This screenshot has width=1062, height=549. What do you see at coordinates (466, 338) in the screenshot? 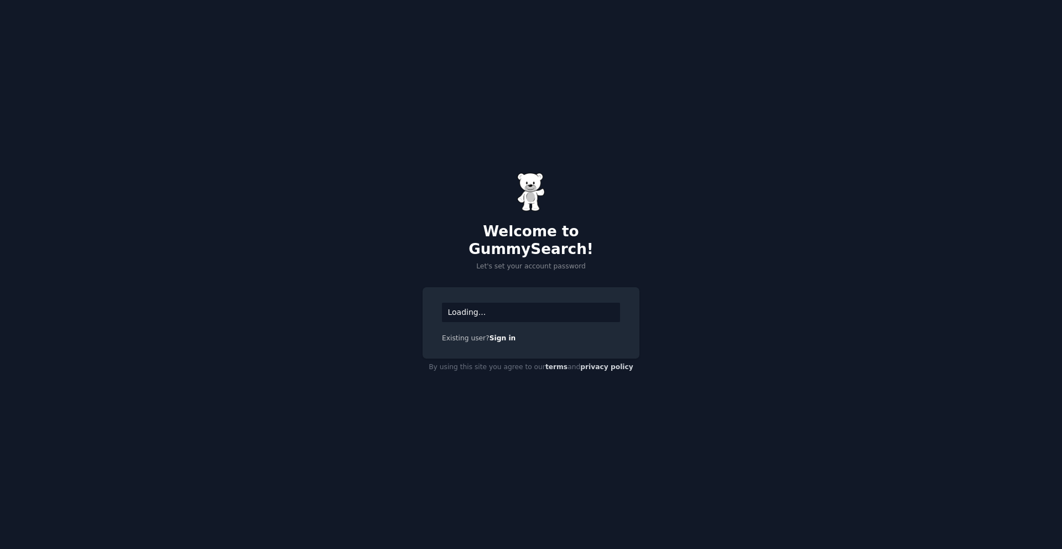
I see `span: Existing user?` at bounding box center [466, 338].